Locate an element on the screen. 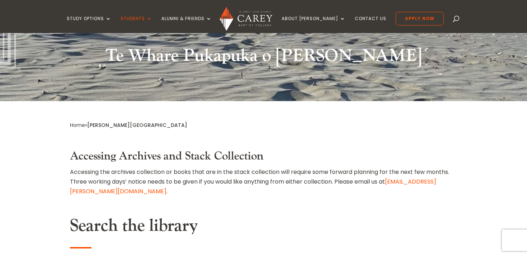 This screenshot has width=527, height=256. a: Study Options is located at coordinates (89, 24).